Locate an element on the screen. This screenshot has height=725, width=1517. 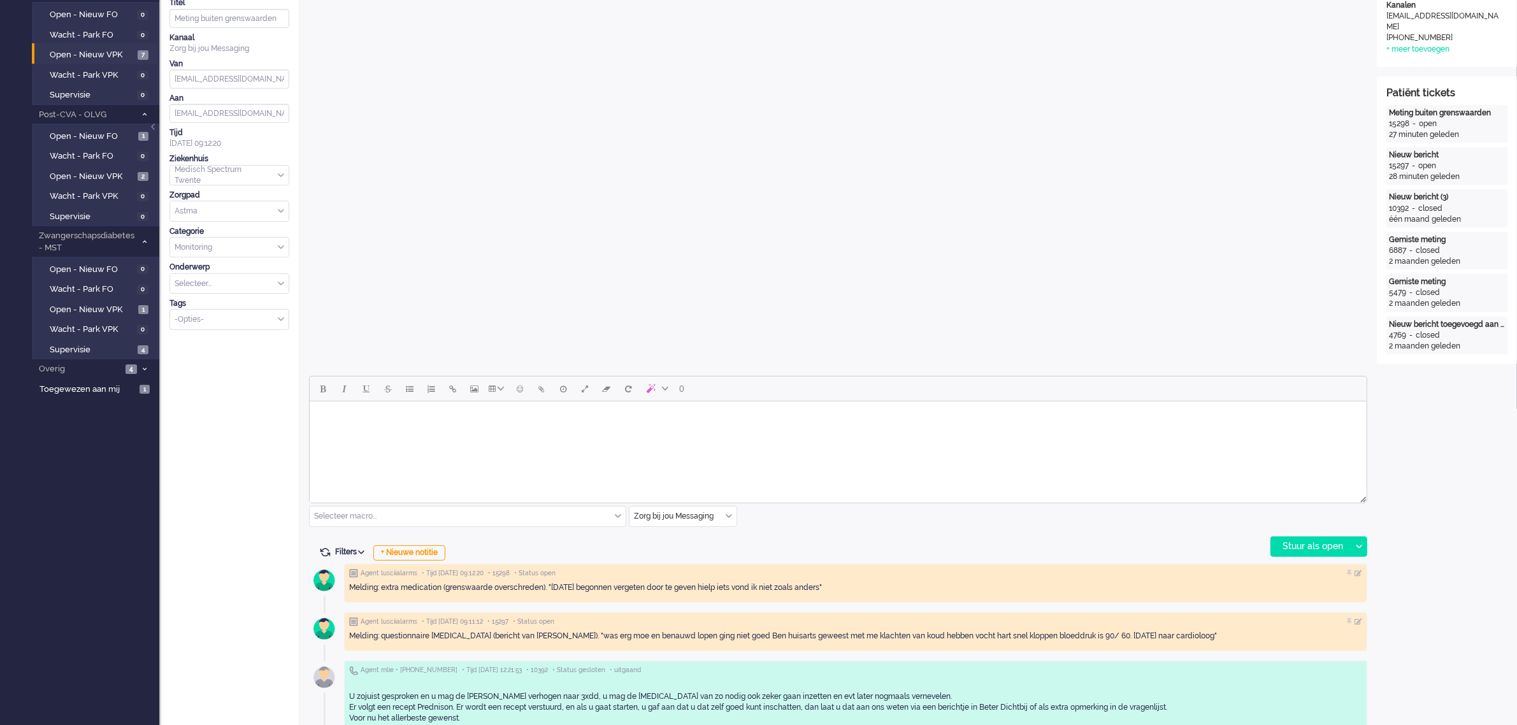
div: Kanaal is located at coordinates (229, 38).